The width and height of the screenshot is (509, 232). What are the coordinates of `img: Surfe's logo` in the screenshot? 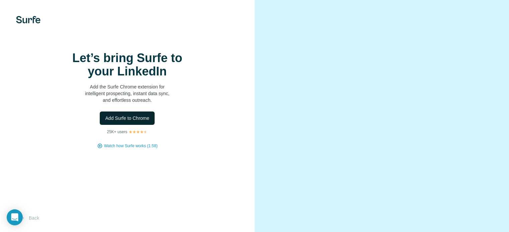 It's located at (28, 20).